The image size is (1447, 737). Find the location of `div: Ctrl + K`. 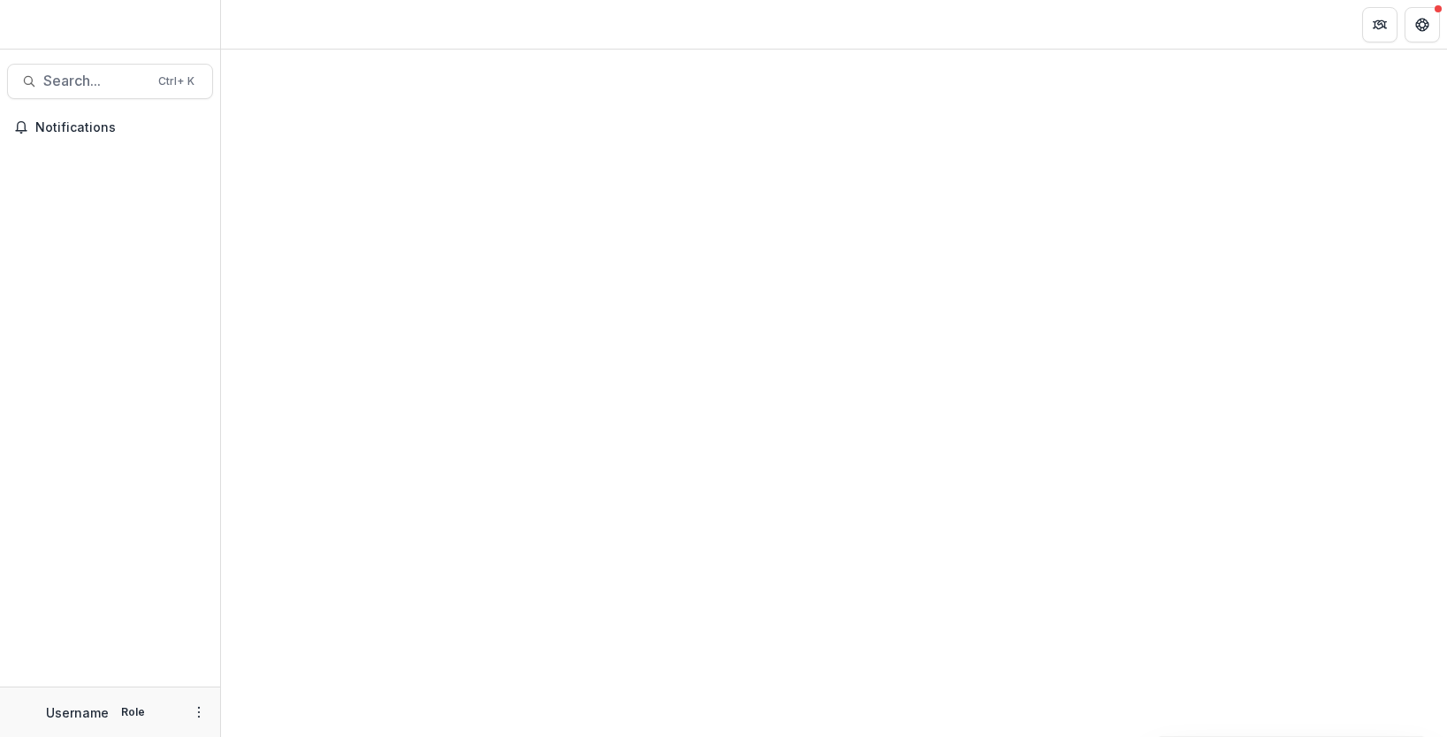

div: Ctrl + K is located at coordinates (176, 81).